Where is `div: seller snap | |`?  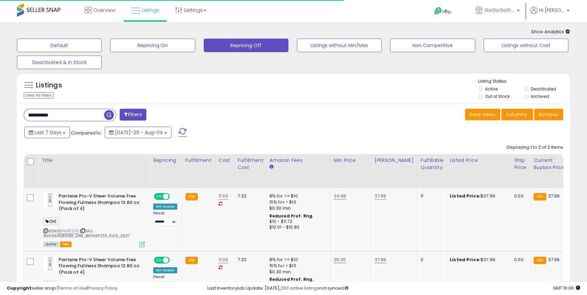 div: seller snap | | is located at coordinates (62, 288).